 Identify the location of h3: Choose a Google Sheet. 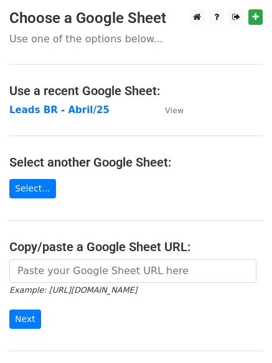
(136, 18).